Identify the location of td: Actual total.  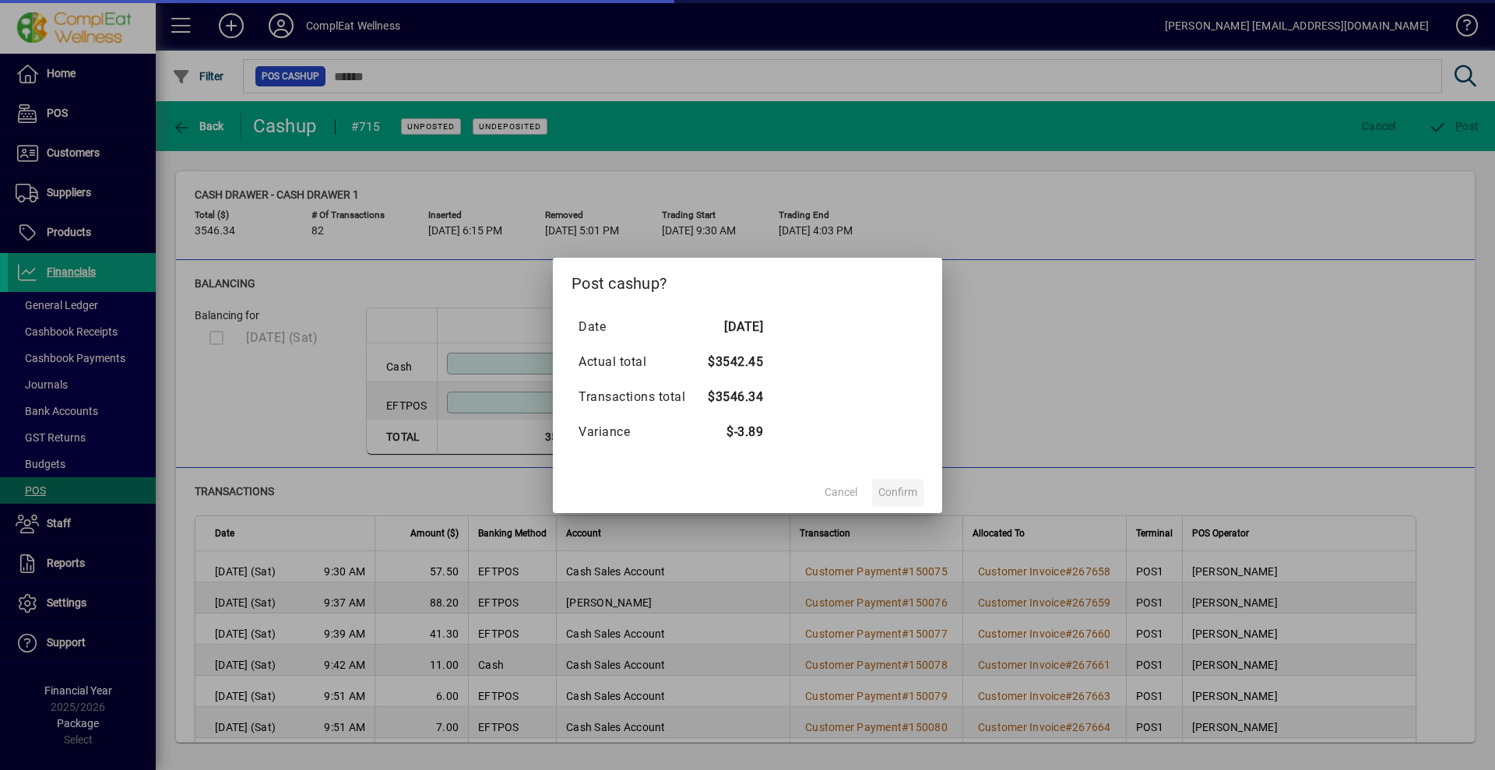
(639, 362).